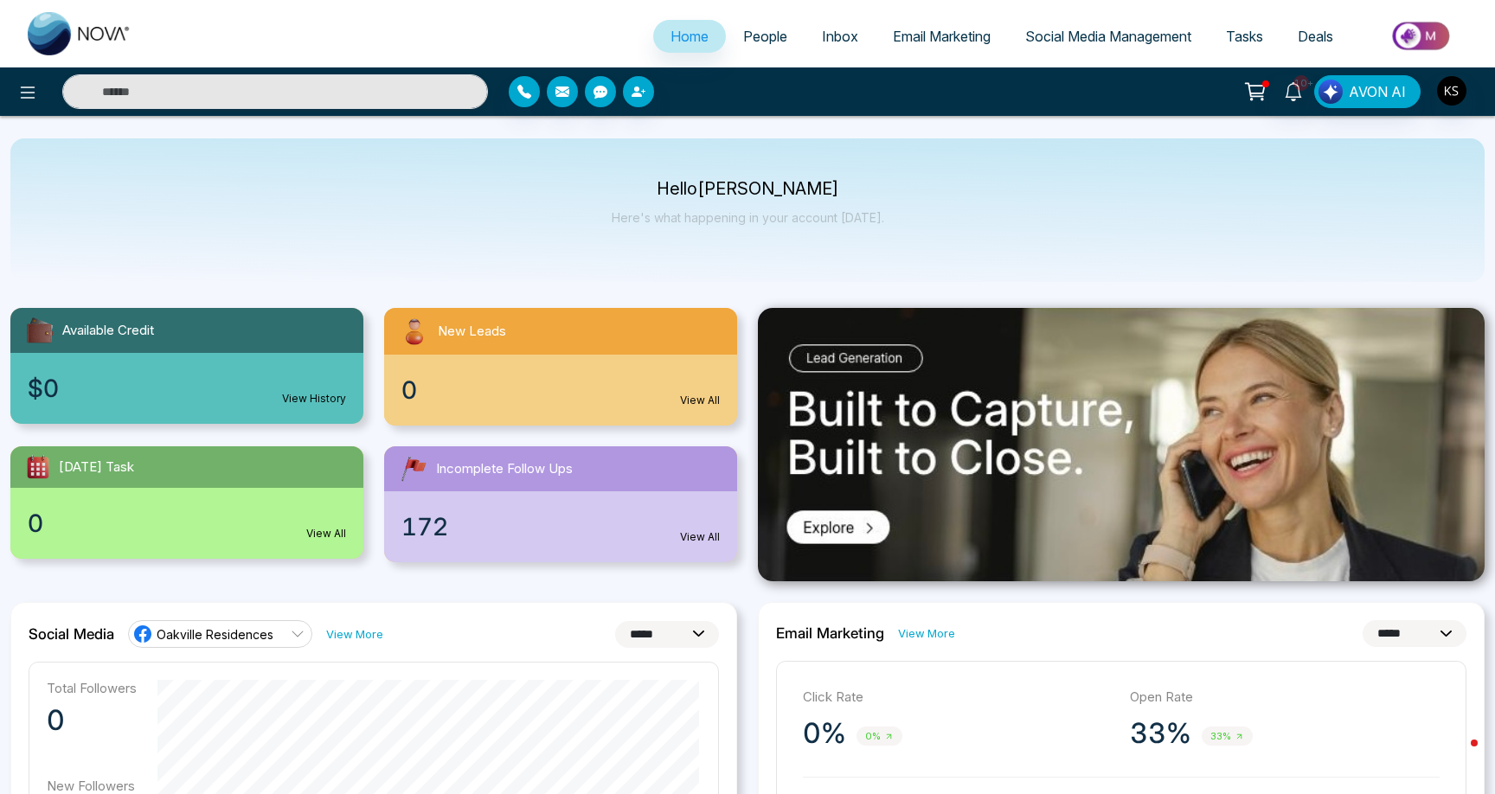 This screenshot has height=794, width=1495. What do you see at coordinates (472, 331) in the screenshot?
I see `span: New Leads` at bounding box center [472, 331].